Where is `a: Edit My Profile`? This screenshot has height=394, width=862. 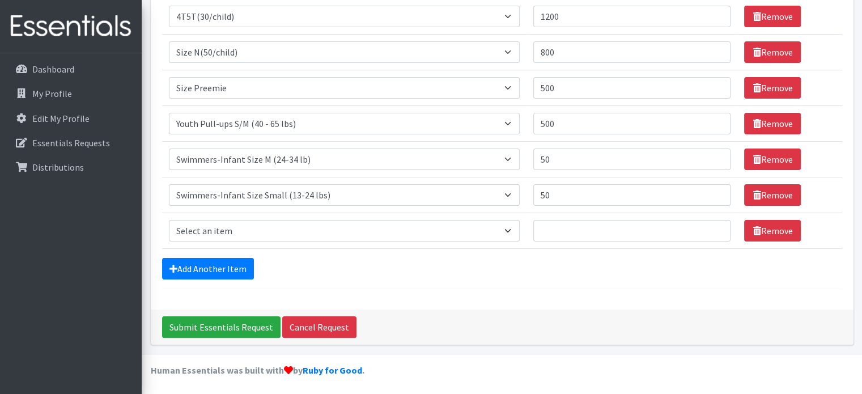
a: Edit My Profile is located at coordinates (71, 118).